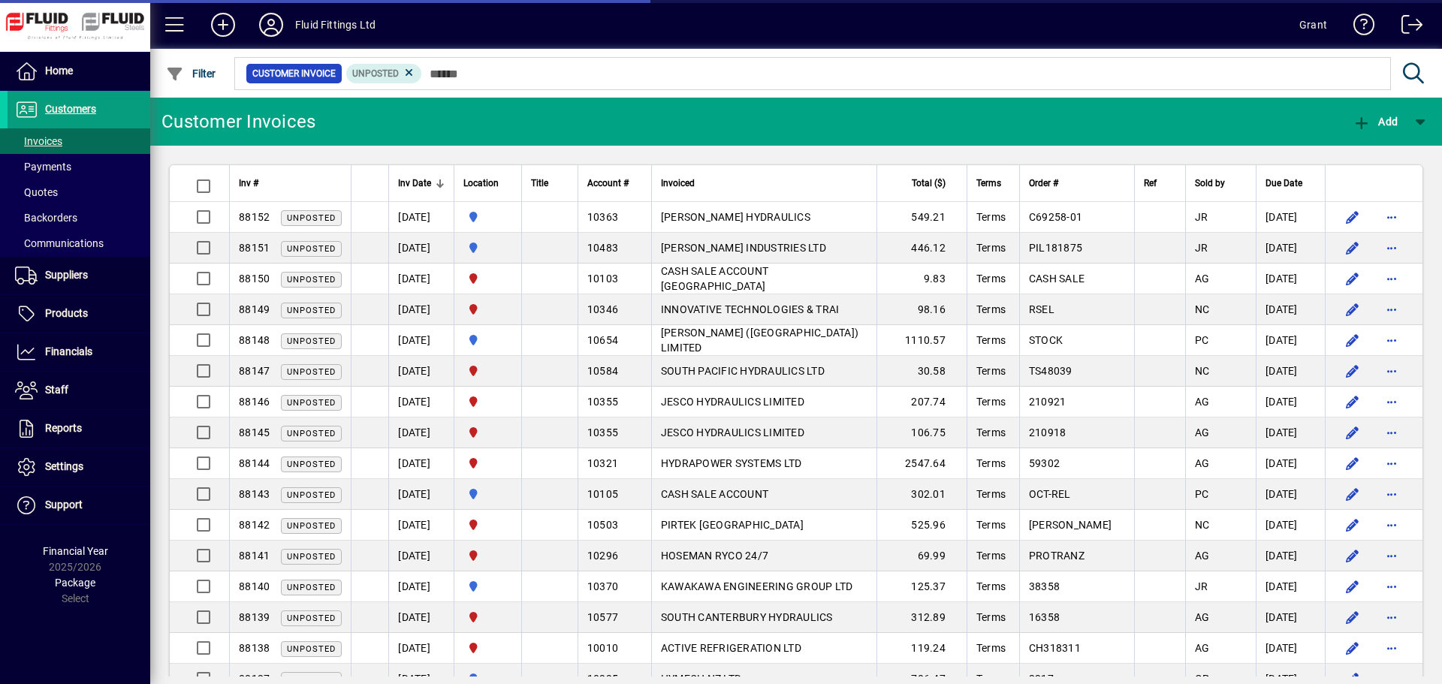 The image size is (1442, 684). Describe the element at coordinates (254, 433) in the screenshot. I see `span: 88145` at that location.